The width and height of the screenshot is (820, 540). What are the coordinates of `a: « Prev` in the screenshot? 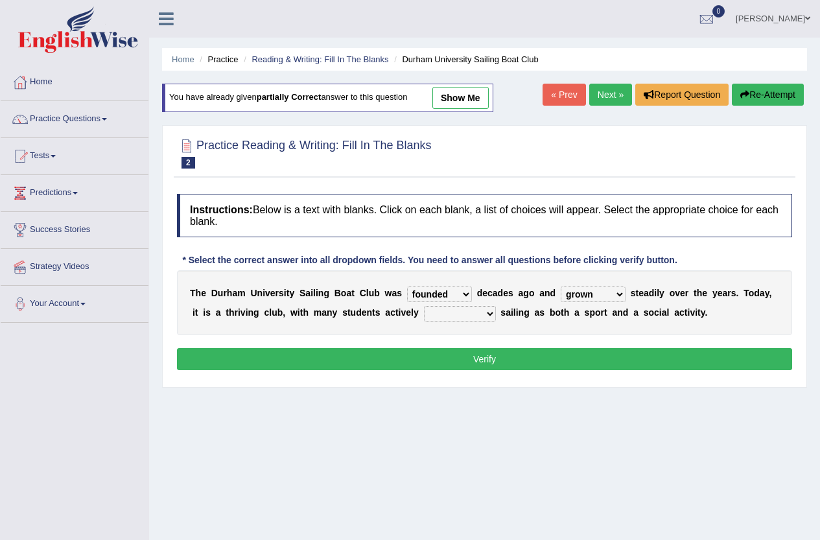 It's located at (564, 95).